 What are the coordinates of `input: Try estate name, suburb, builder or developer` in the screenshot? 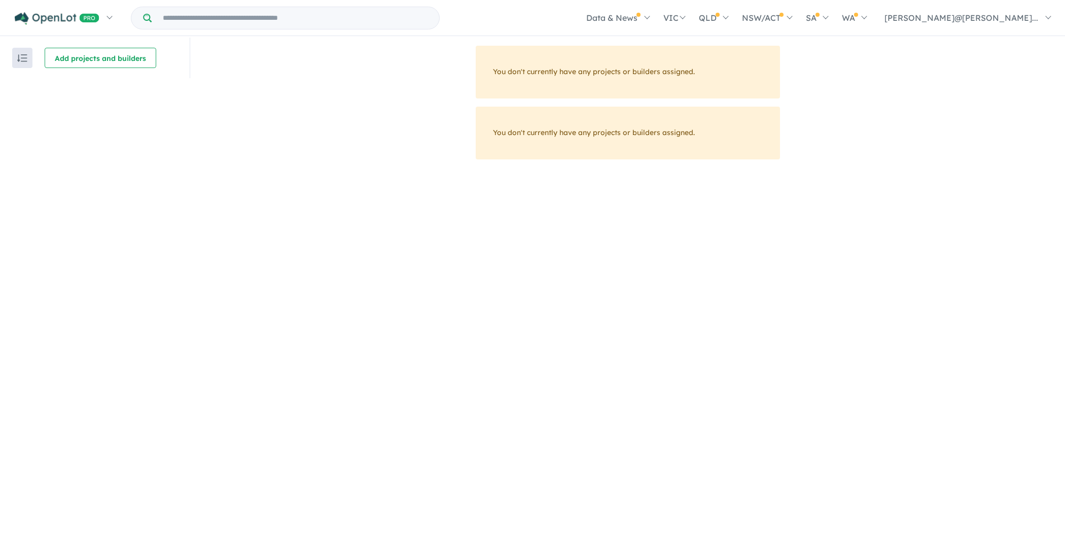 It's located at (295, 18).